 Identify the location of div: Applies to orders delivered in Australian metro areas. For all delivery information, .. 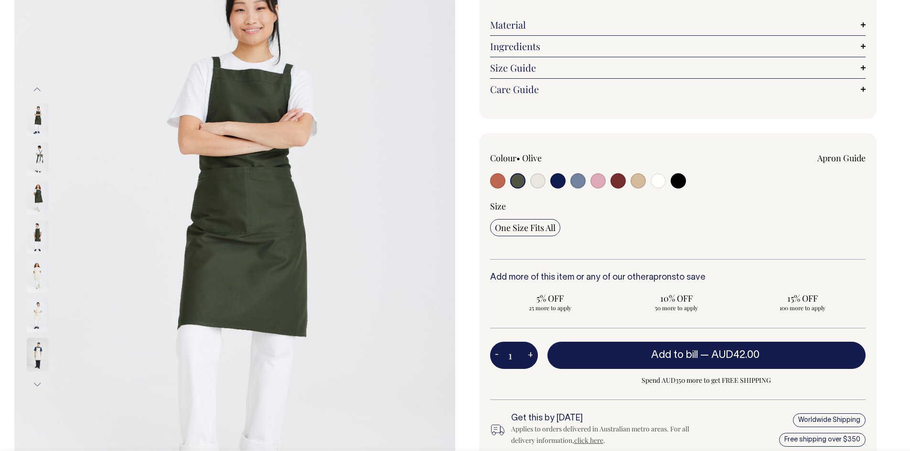
(603, 435).